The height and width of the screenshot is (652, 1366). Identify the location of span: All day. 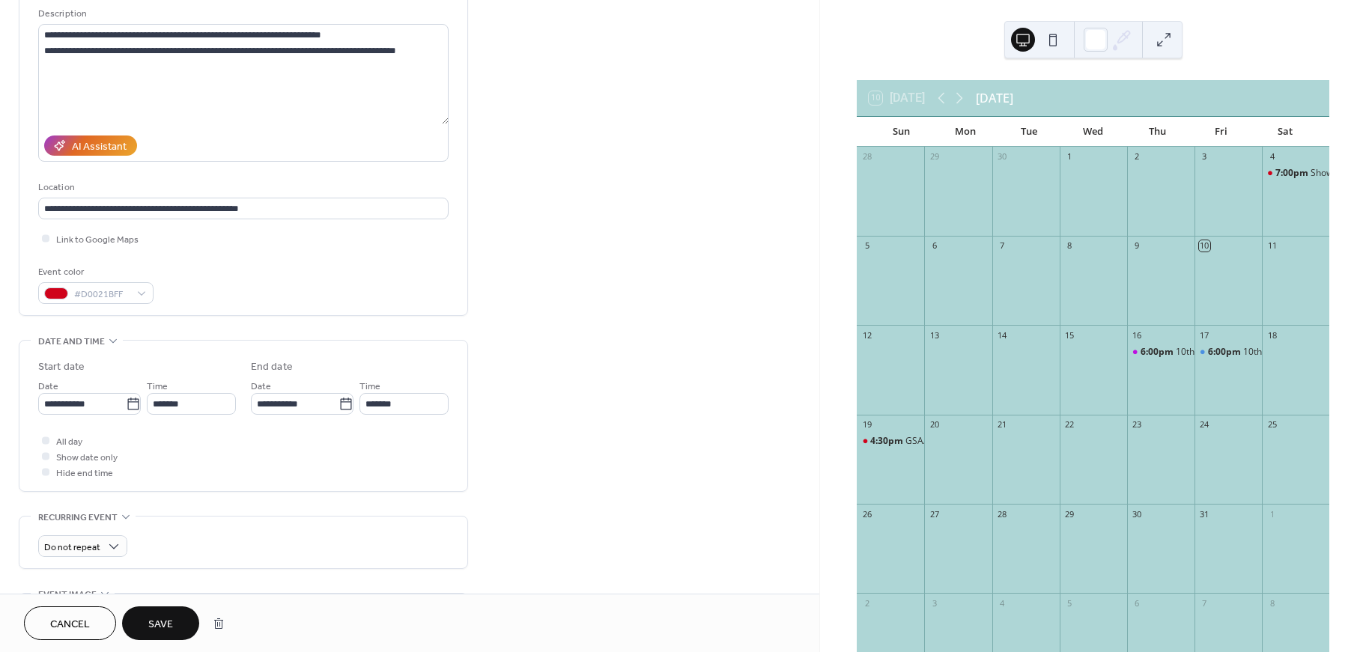
(69, 442).